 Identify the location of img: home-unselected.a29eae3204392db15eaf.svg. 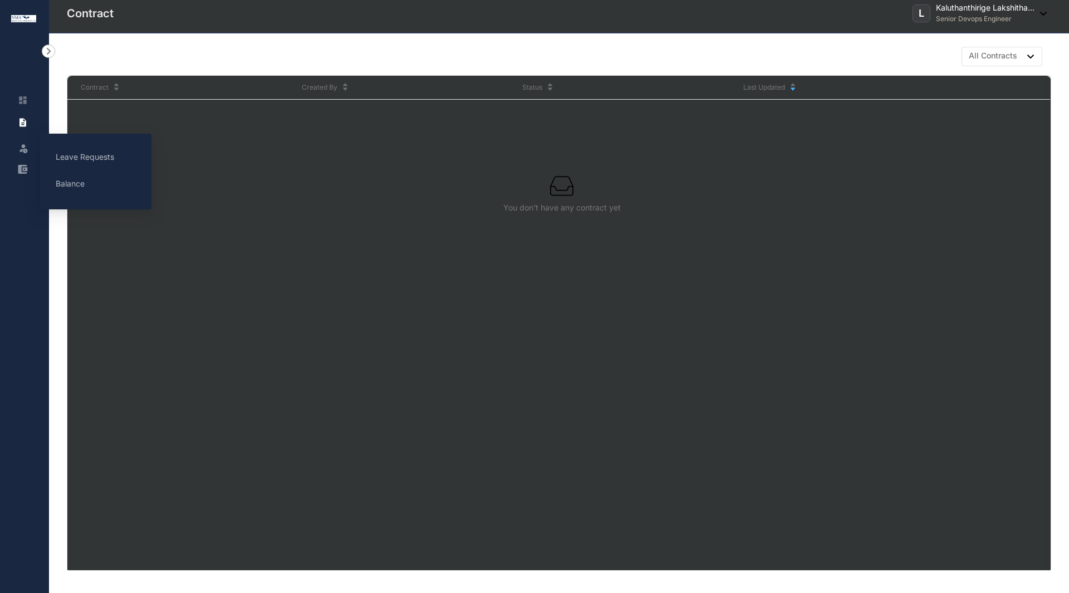
(23, 100).